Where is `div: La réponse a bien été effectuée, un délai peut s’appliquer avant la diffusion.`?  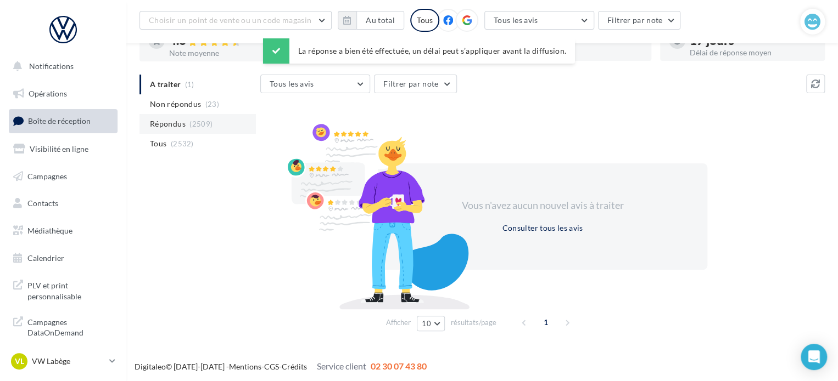 div: La réponse a bien été effectuée, un délai peut s’appliquer avant la diffusion. is located at coordinates (419, 51).